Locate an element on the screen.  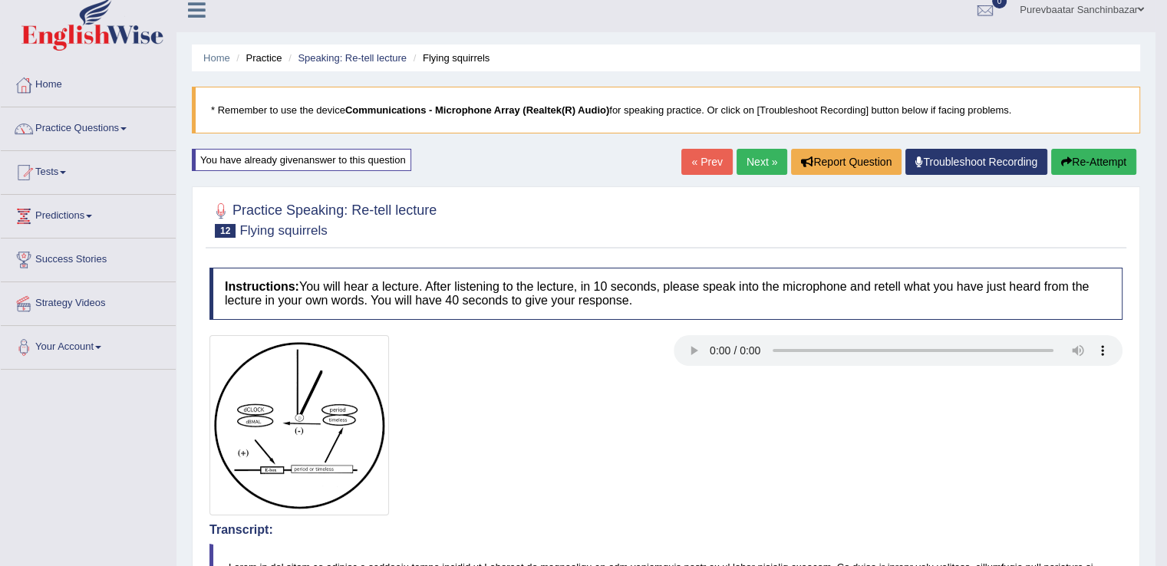
a: Your Account is located at coordinates (88, 345).